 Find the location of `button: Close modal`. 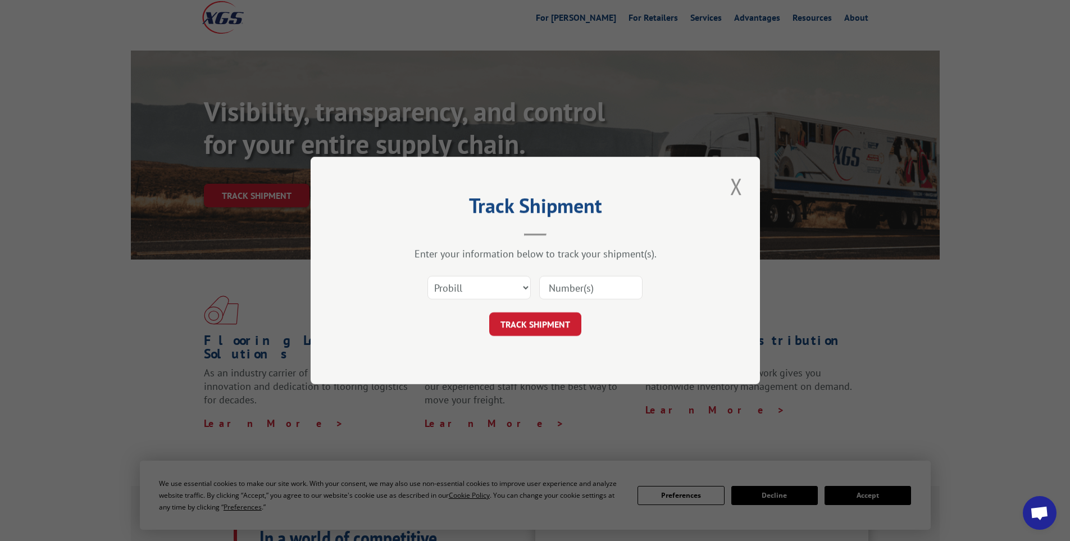

button: Close modal is located at coordinates (736, 186).